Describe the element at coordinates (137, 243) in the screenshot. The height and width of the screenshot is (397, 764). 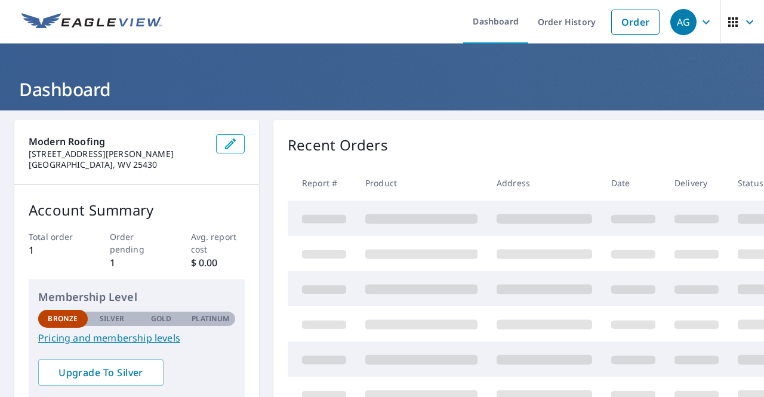
I see `p: Order pending` at that location.